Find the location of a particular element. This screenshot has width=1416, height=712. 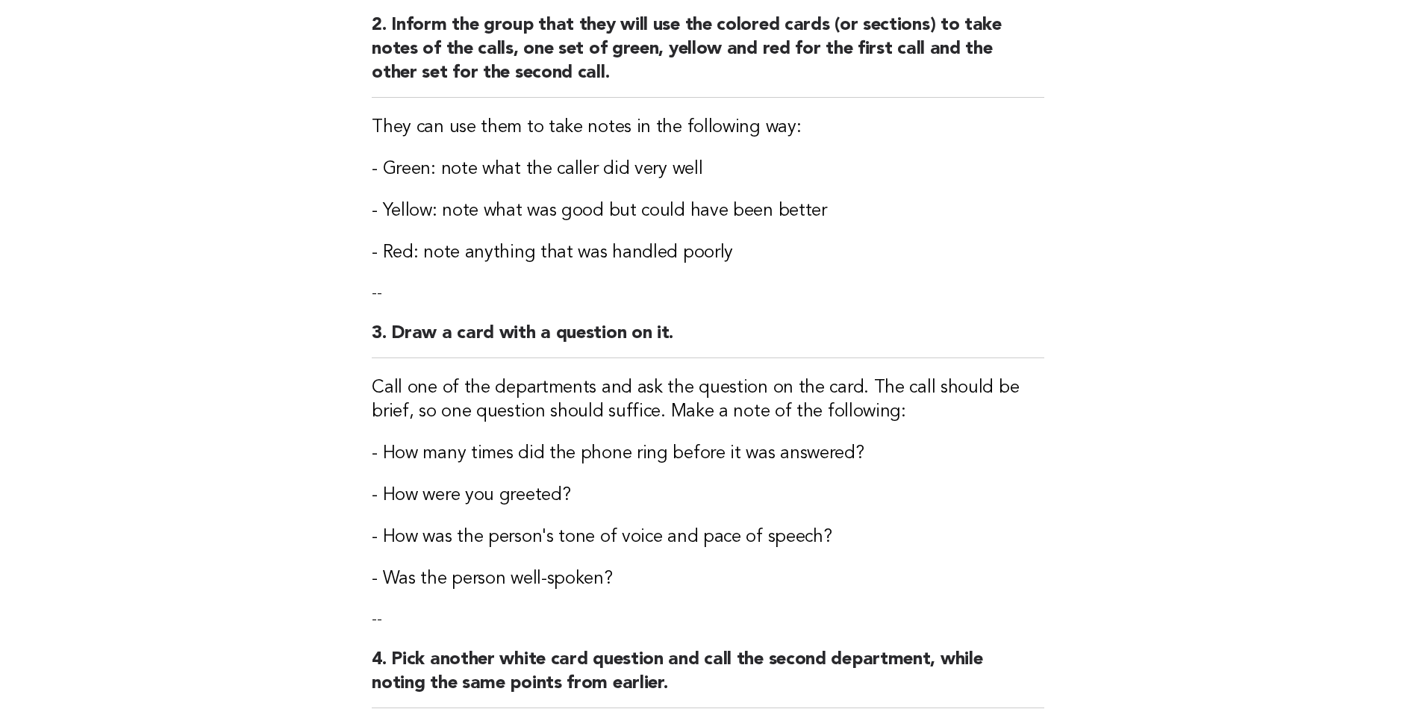

h3: - How was the person's tone of voice and pace of speech? is located at coordinates (708, 538).